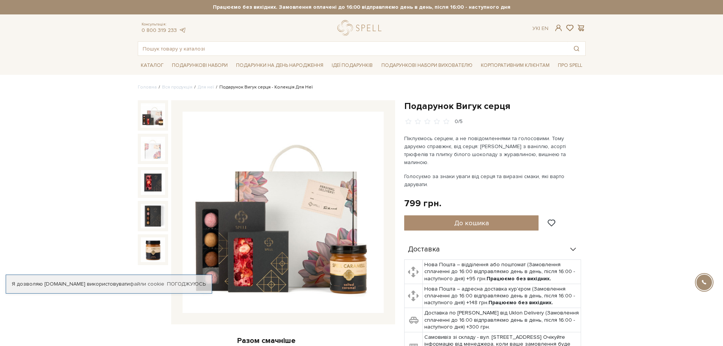 This screenshot has height=346, width=723. I want to click on a: Вся продукція, so click(177, 87).